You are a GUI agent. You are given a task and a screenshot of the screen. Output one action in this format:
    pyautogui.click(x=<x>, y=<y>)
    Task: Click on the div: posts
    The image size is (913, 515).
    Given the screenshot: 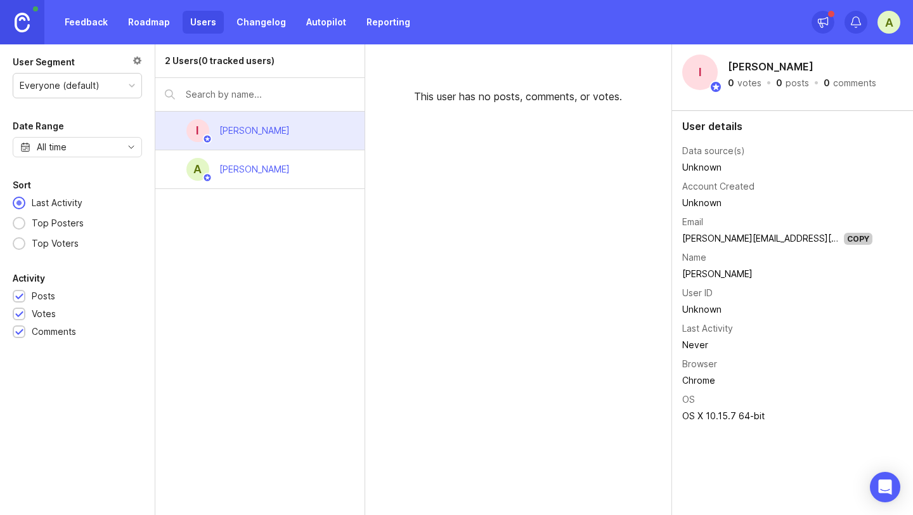 What is the action you would take?
    pyautogui.click(x=797, y=83)
    